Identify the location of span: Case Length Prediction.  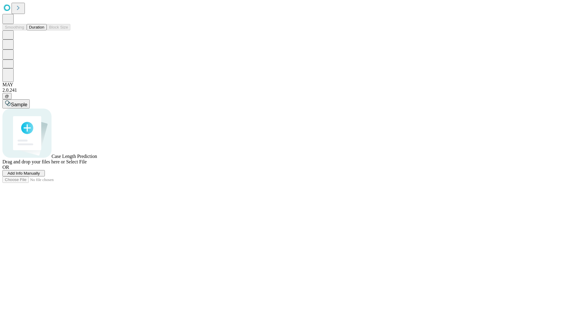
(74, 156).